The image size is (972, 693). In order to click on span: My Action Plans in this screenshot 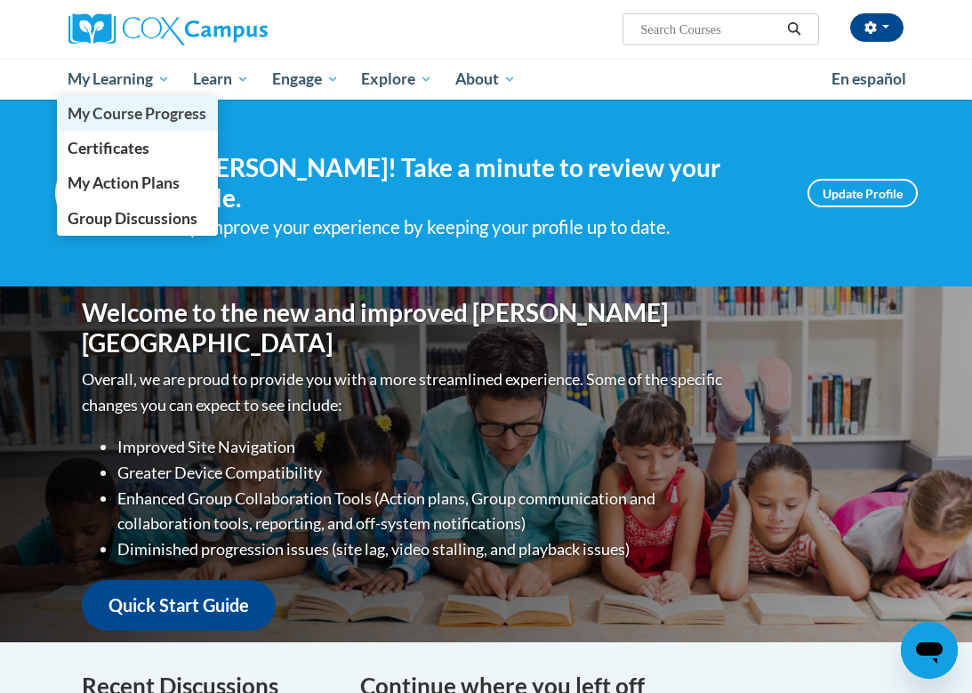, I will do `click(124, 182)`.